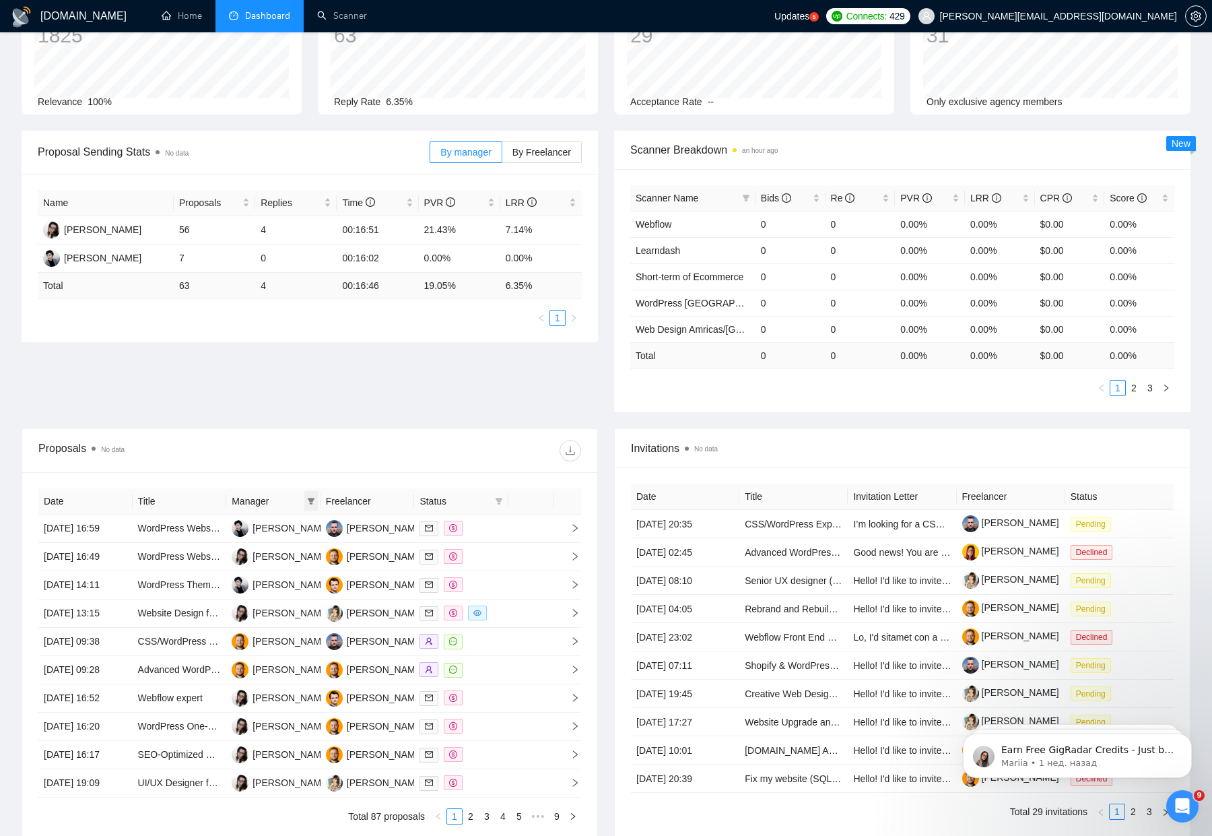 Image resolution: width=1212 pixels, height=836 pixels. Describe the element at coordinates (927, 16) in the screenshot. I see `span: user` at that location.